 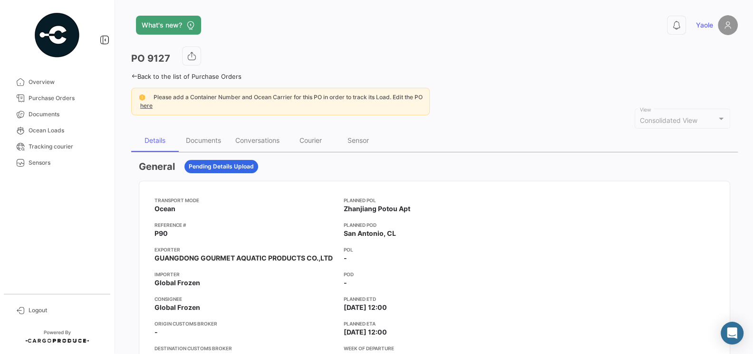 I want to click on div: Details, so click(x=155, y=140).